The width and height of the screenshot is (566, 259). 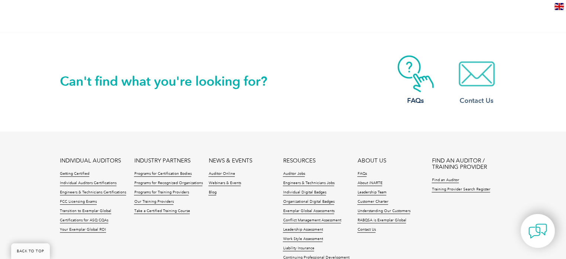 I want to click on a: Individual Digital Badges, so click(x=304, y=192).